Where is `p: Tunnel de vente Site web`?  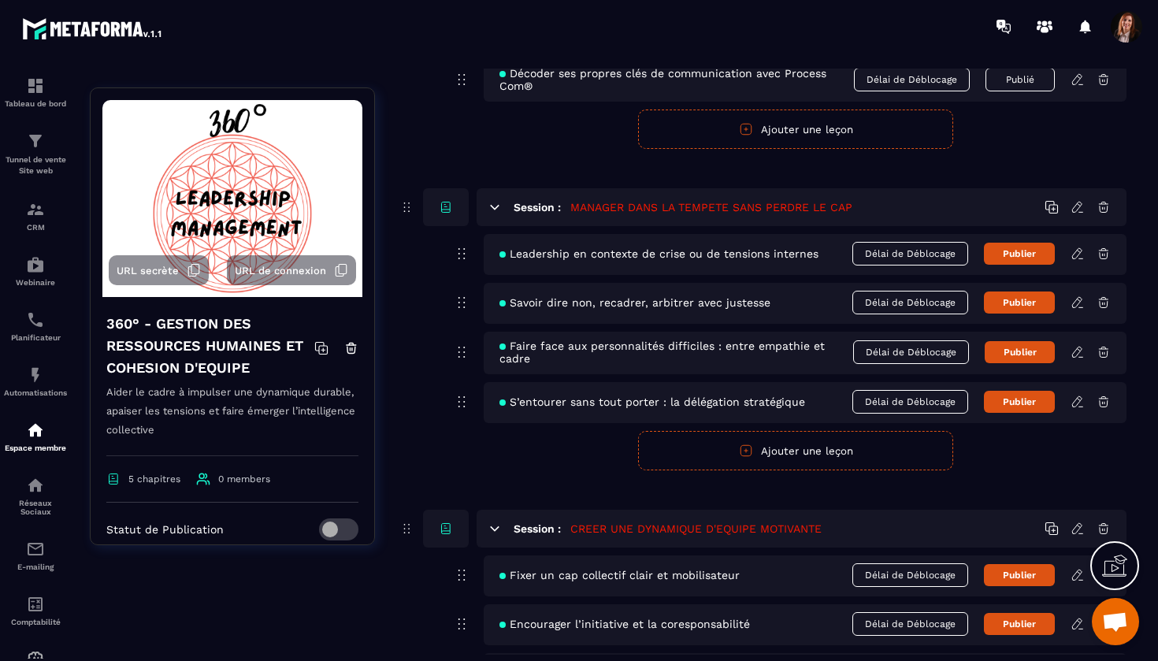 p: Tunnel de vente Site web is located at coordinates (35, 165).